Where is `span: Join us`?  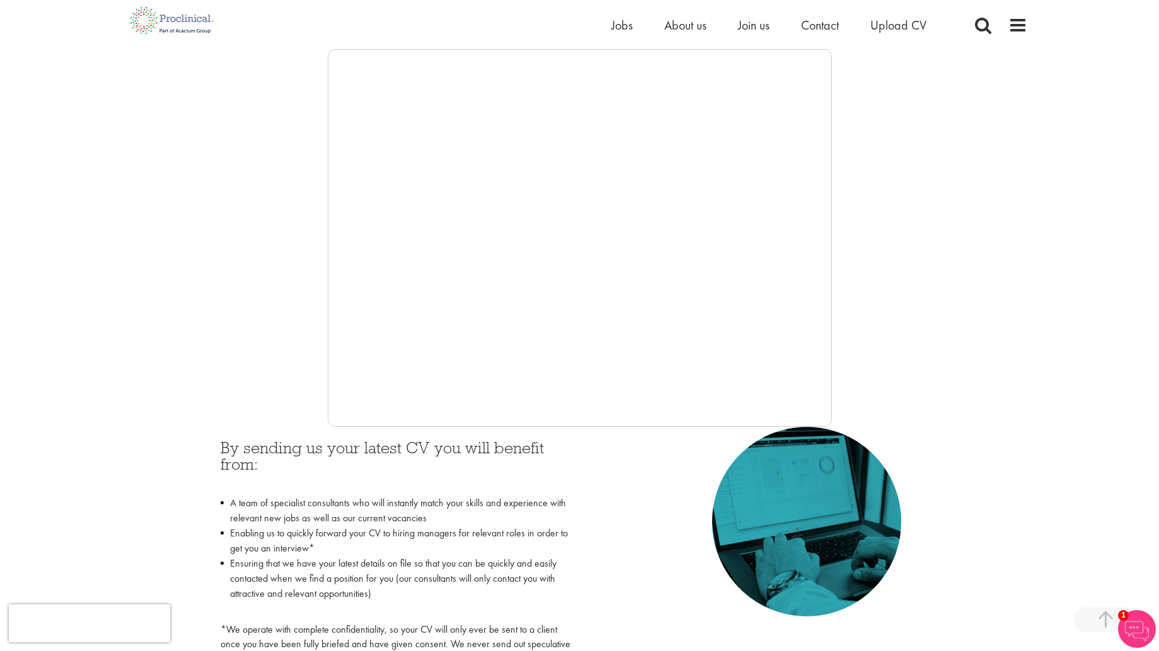 span: Join us is located at coordinates (753, 25).